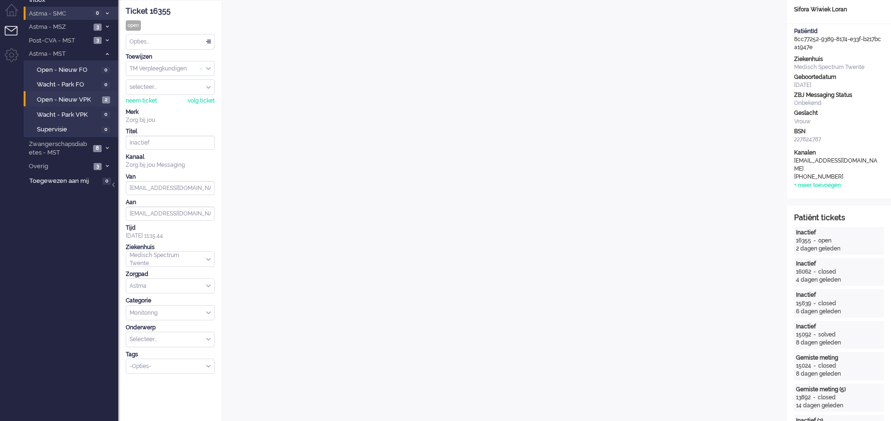  What do you see at coordinates (106, 100) in the screenshot?
I see `span: 2` at bounding box center [106, 100].